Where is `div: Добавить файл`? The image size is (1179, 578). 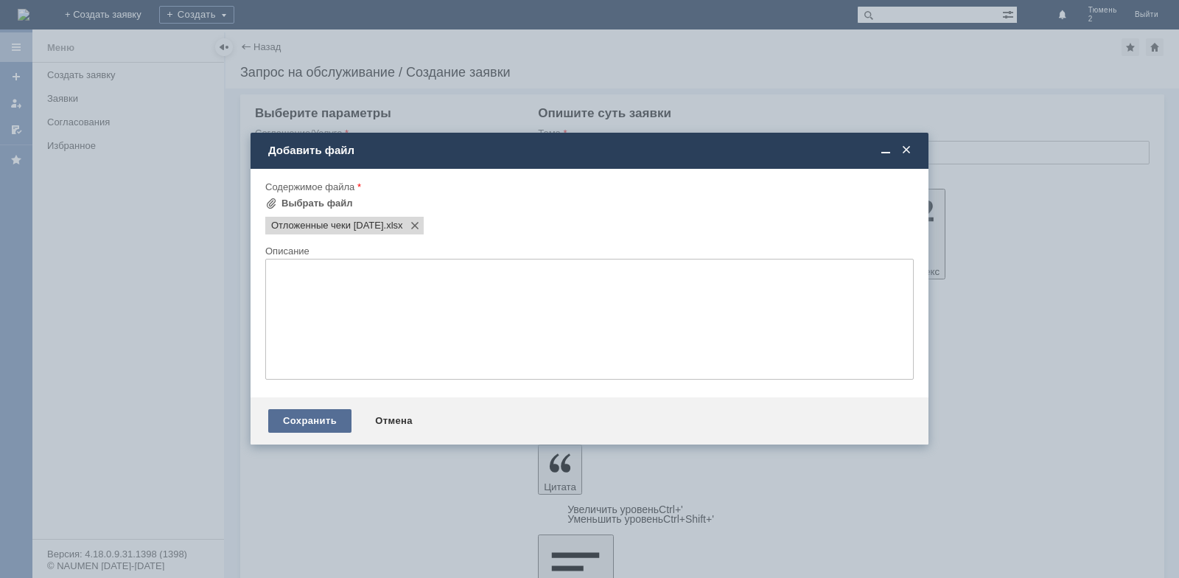
div: Добавить файл is located at coordinates (591, 150).